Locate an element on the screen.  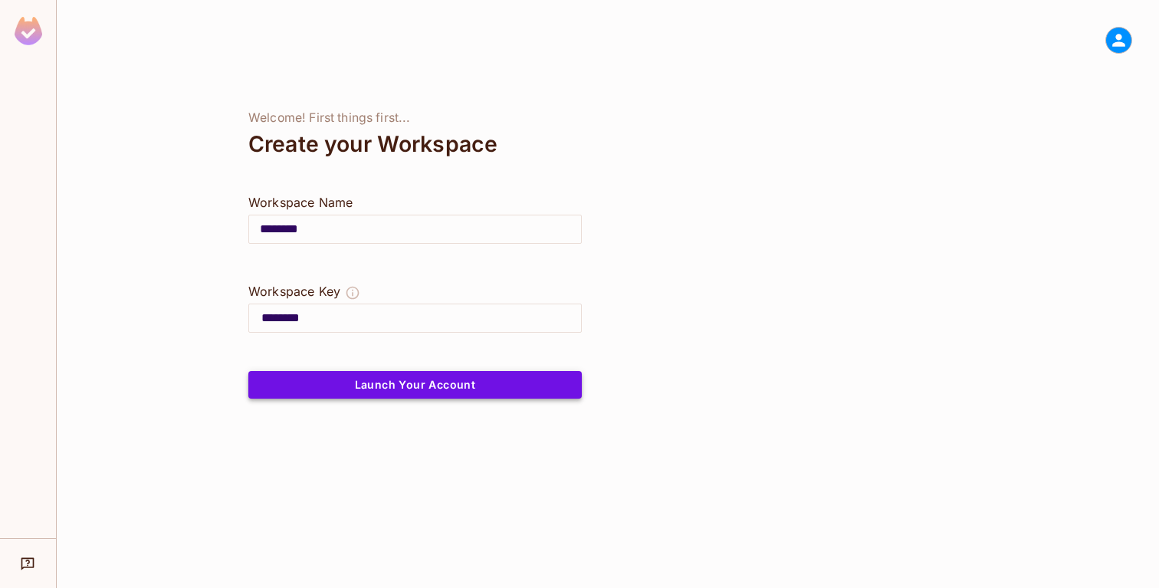
div: Workspace Name is located at coordinates (415, 202).